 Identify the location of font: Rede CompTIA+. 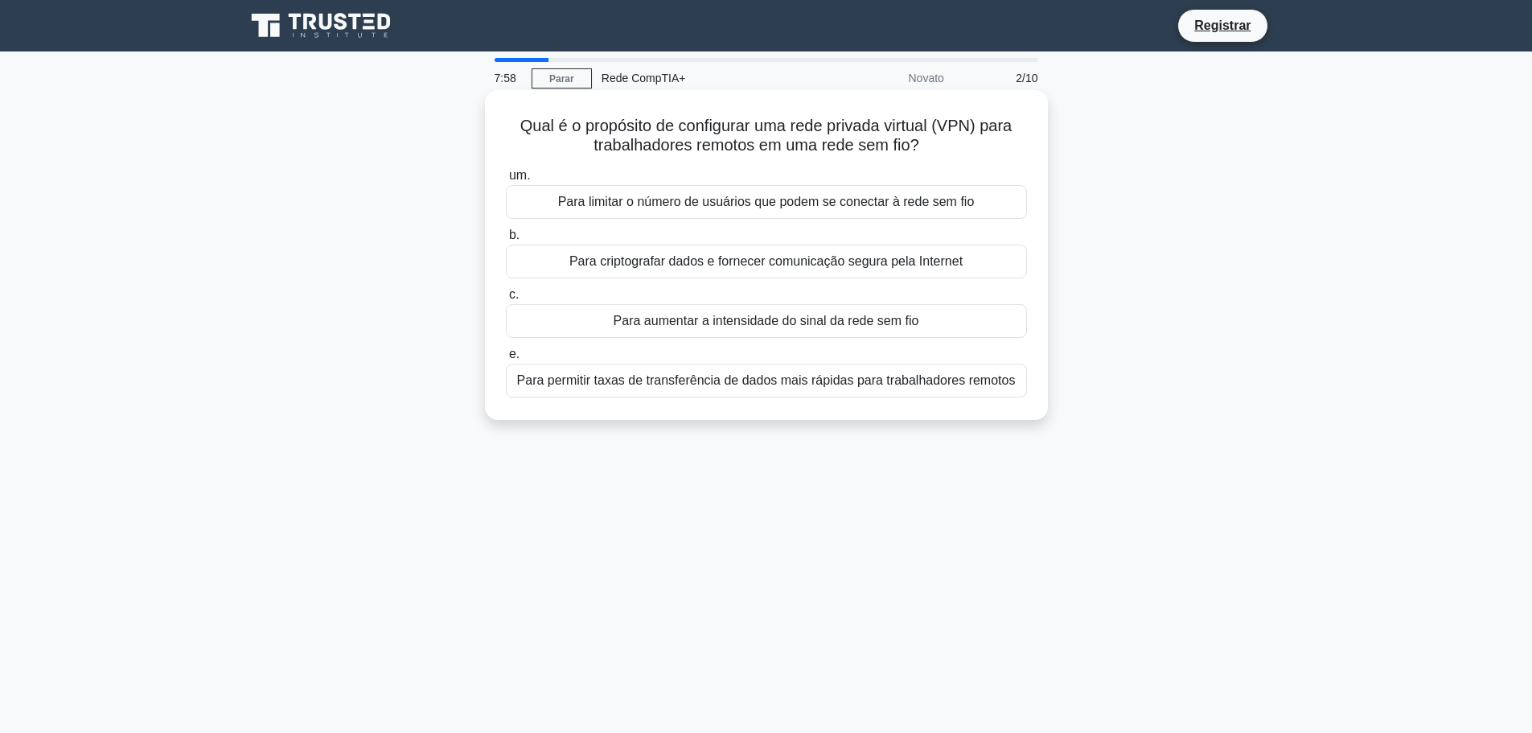
(643, 78).